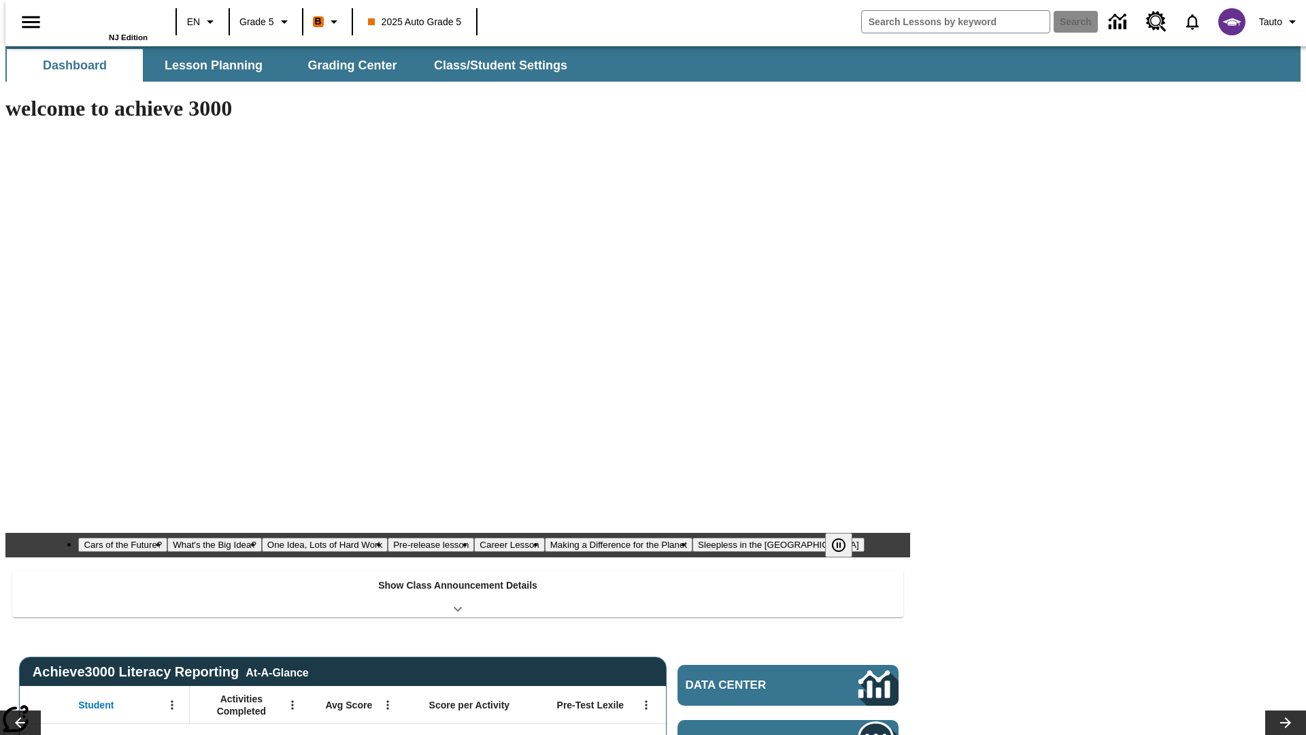 Image resolution: width=1306 pixels, height=735 pixels. What do you see at coordinates (1280, 22) in the screenshot?
I see `button: Profile/Settings` at bounding box center [1280, 22].